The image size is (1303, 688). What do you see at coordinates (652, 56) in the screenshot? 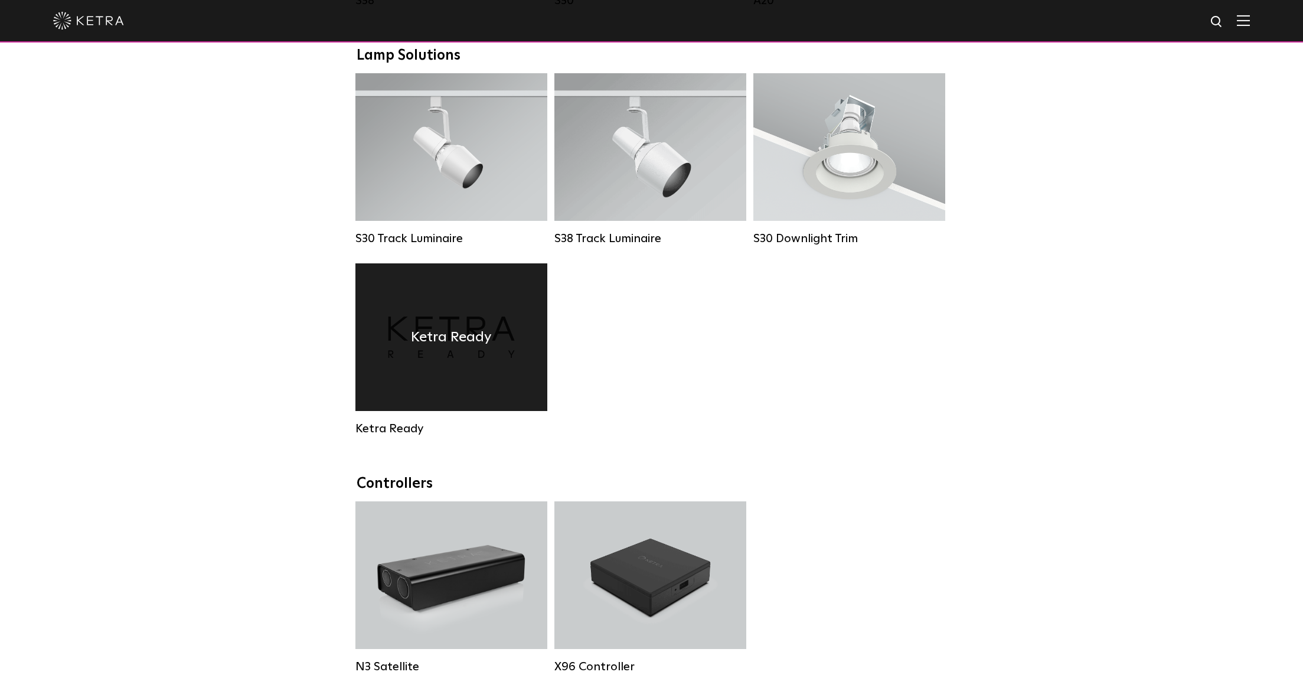
I see `div: Lamp Solutions` at bounding box center [652, 56].